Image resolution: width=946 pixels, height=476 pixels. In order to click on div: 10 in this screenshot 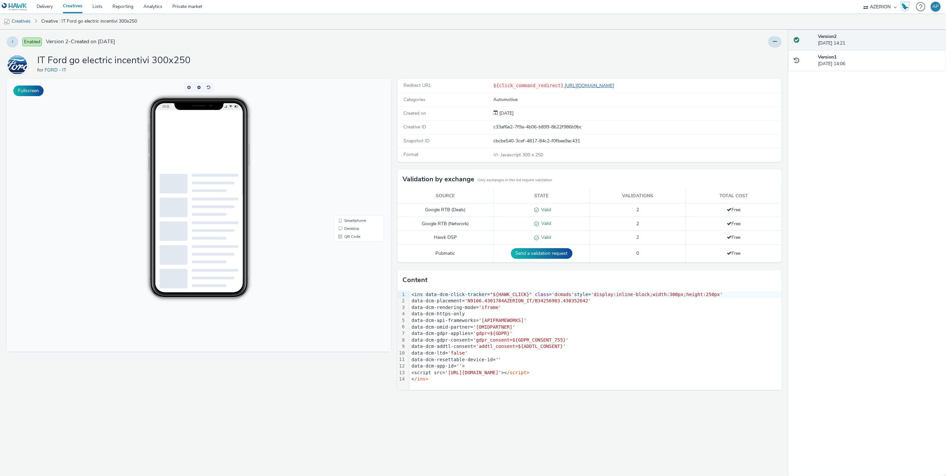, I will do `click(402, 353)`.